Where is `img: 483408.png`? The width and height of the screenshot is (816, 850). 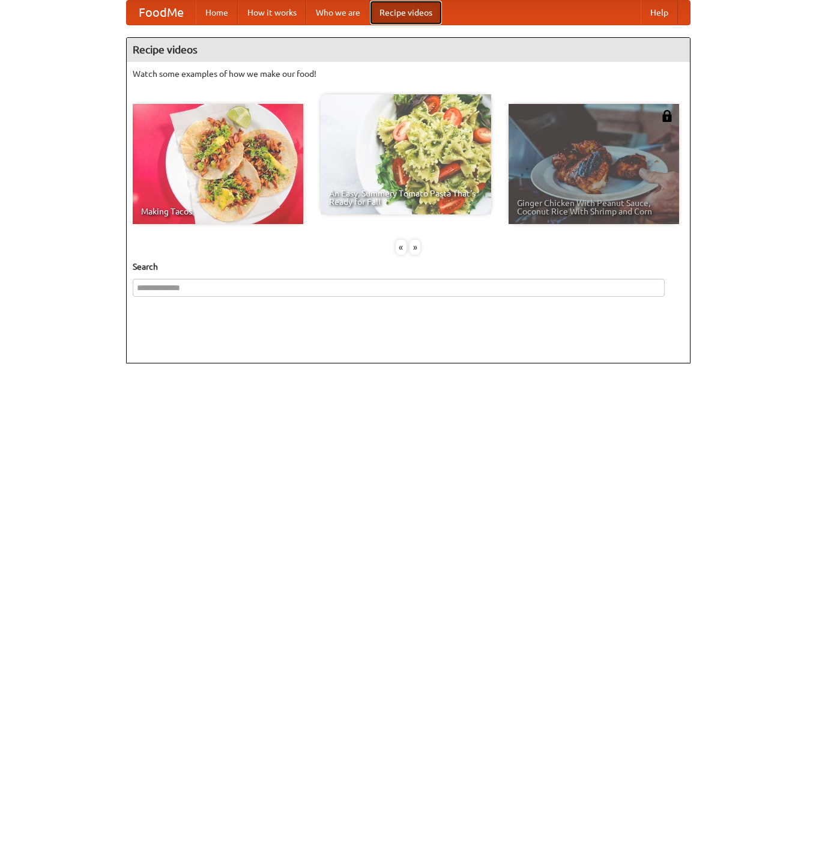
img: 483408.png is located at coordinates (667, 116).